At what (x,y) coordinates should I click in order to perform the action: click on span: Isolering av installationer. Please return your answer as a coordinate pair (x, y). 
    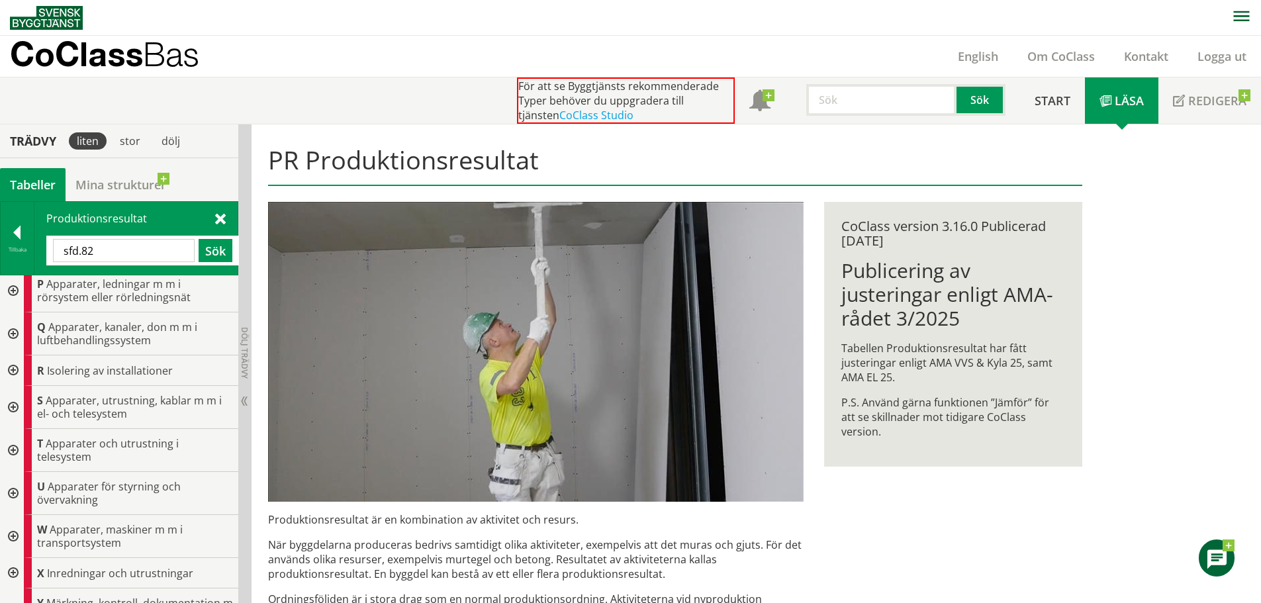
    Looking at the image, I should click on (110, 371).